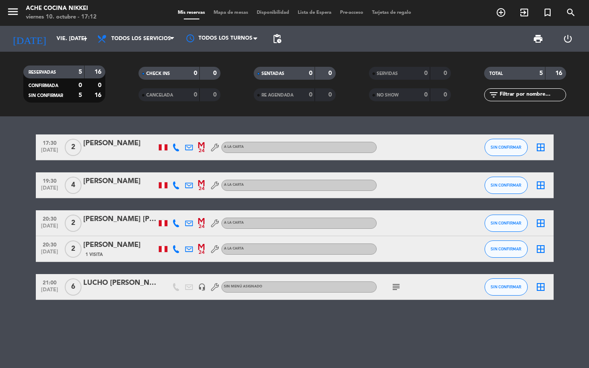  I want to click on span: Todos los servicios, so click(141, 39).